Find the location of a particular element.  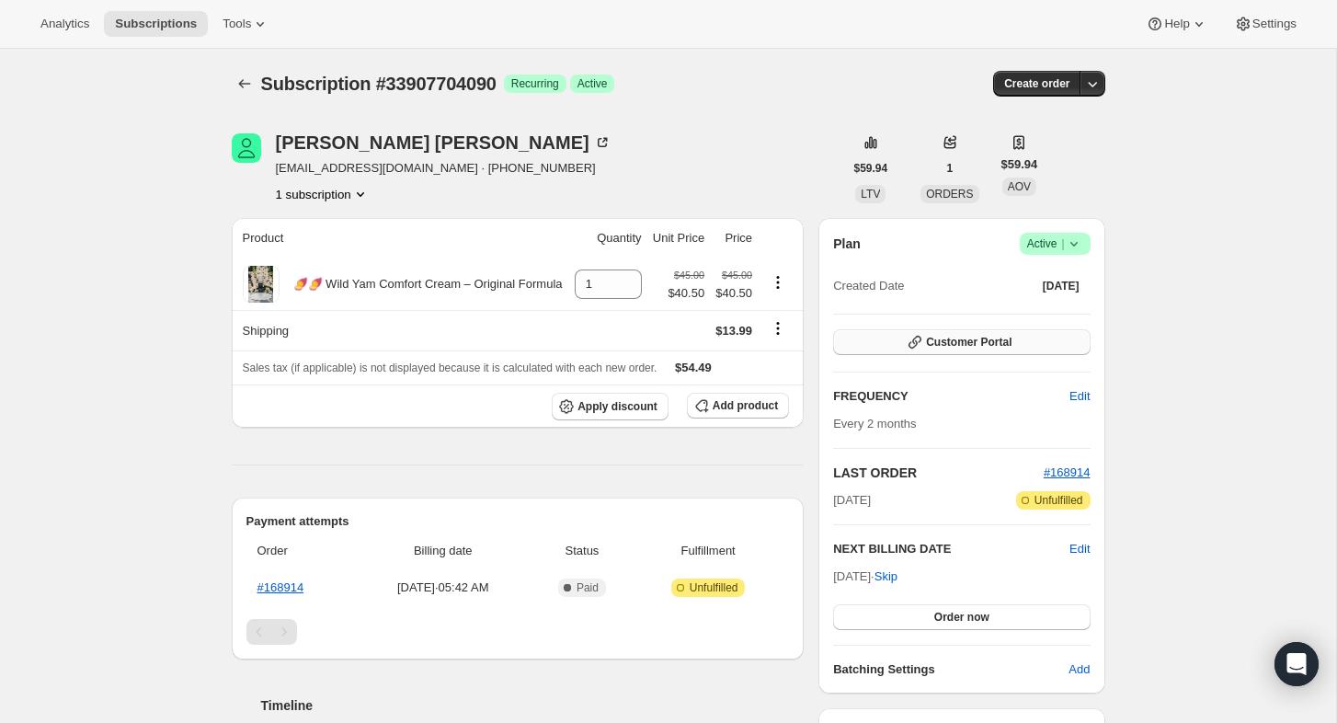

th: Unit Price is located at coordinates (679, 238).